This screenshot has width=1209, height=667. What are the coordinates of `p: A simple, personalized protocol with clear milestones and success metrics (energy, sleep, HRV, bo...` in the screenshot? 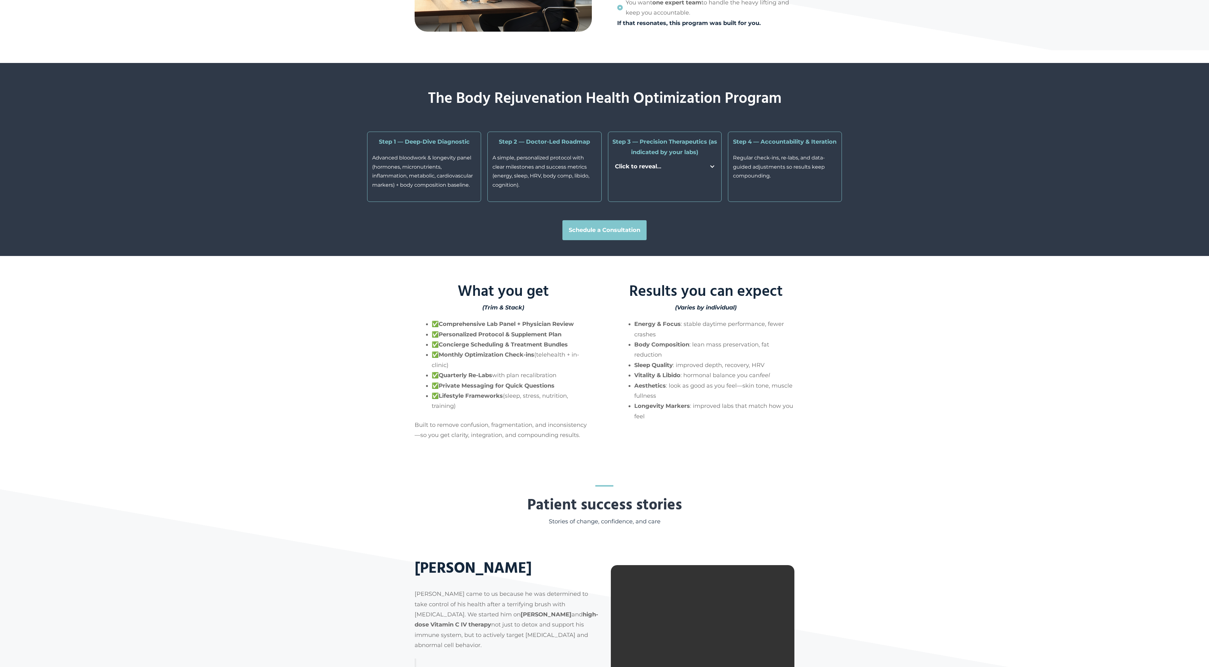 It's located at (544, 172).